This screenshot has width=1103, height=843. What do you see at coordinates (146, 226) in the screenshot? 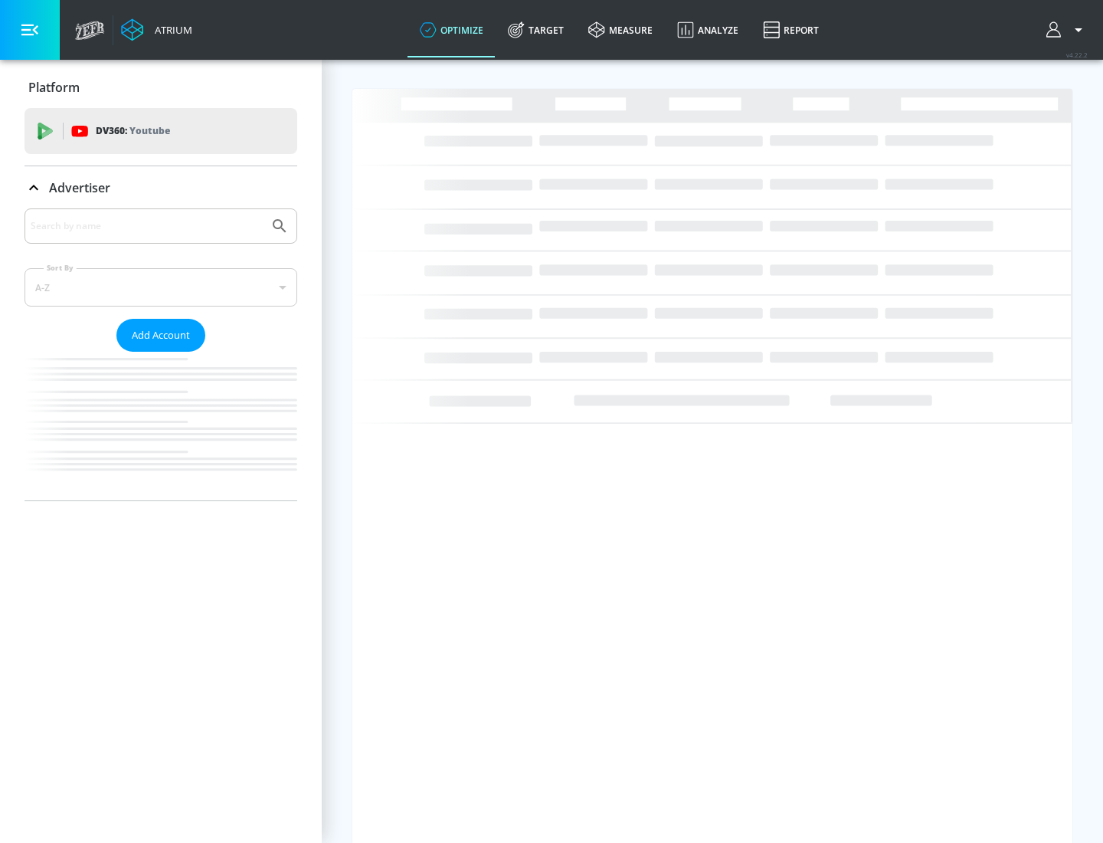
I see `input: Search by name` at bounding box center [146, 226].